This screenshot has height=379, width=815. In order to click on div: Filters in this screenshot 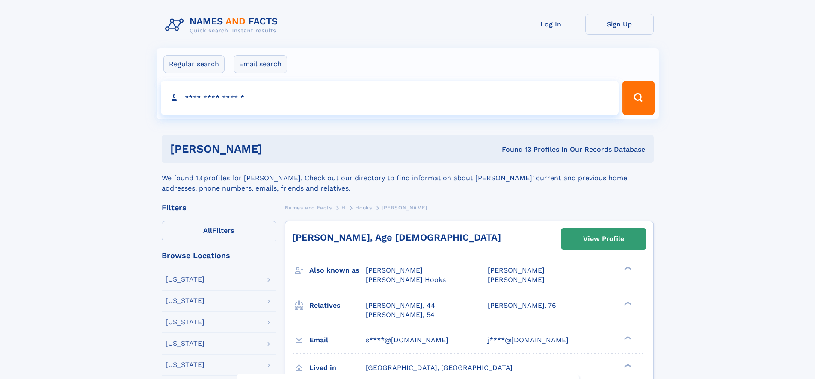, I will do `click(219, 208)`.